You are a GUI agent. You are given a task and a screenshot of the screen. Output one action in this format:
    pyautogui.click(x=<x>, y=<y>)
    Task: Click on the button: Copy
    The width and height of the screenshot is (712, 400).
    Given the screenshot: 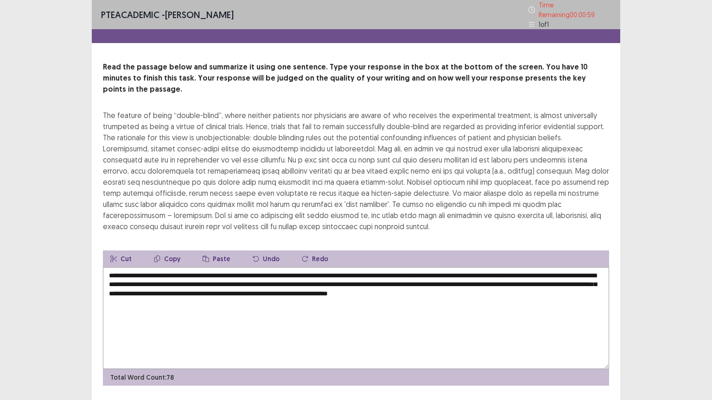 What is the action you would take?
    pyautogui.click(x=167, y=259)
    